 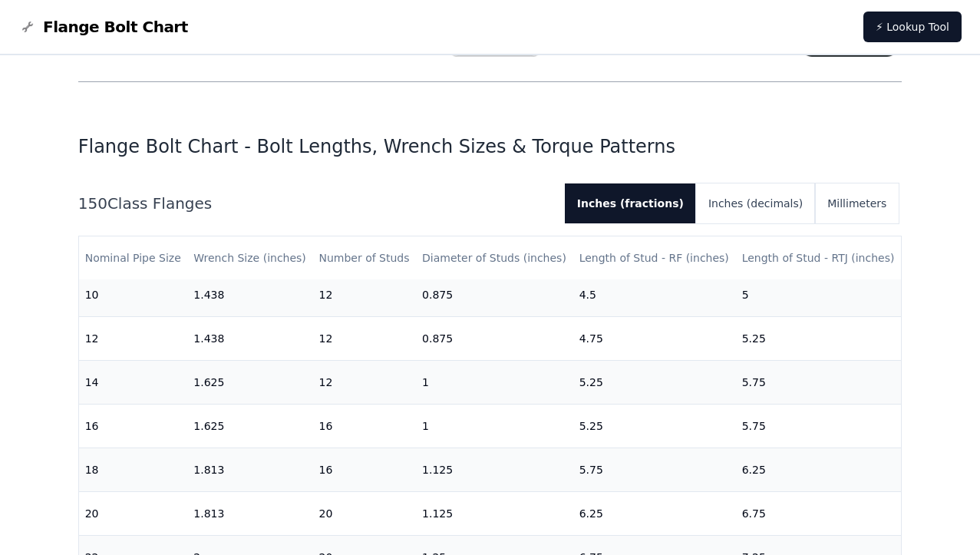 I want to click on td: 4.75, so click(x=655, y=338).